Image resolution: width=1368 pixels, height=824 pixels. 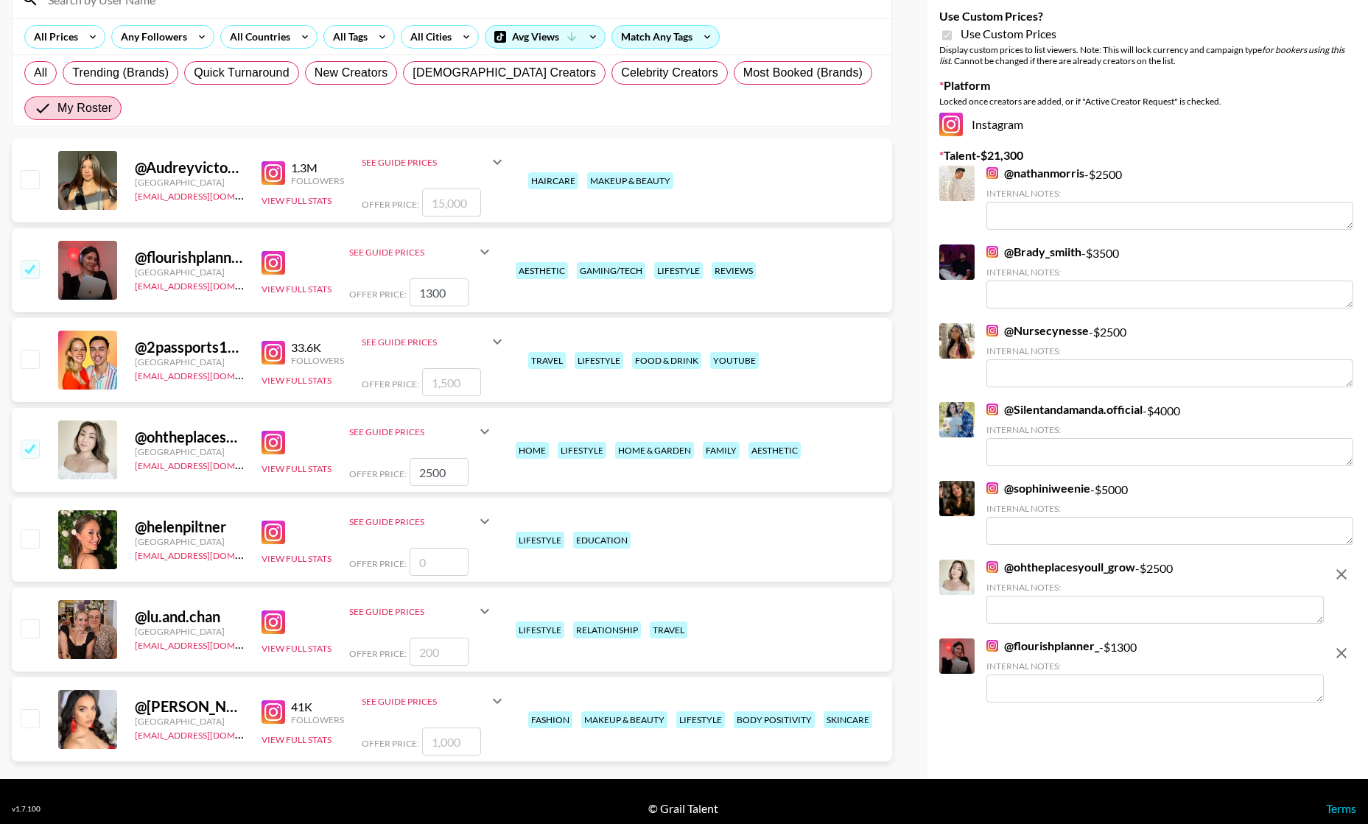 What do you see at coordinates (665, 37) in the screenshot?
I see `div: Match Any Tags` at bounding box center [665, 37].